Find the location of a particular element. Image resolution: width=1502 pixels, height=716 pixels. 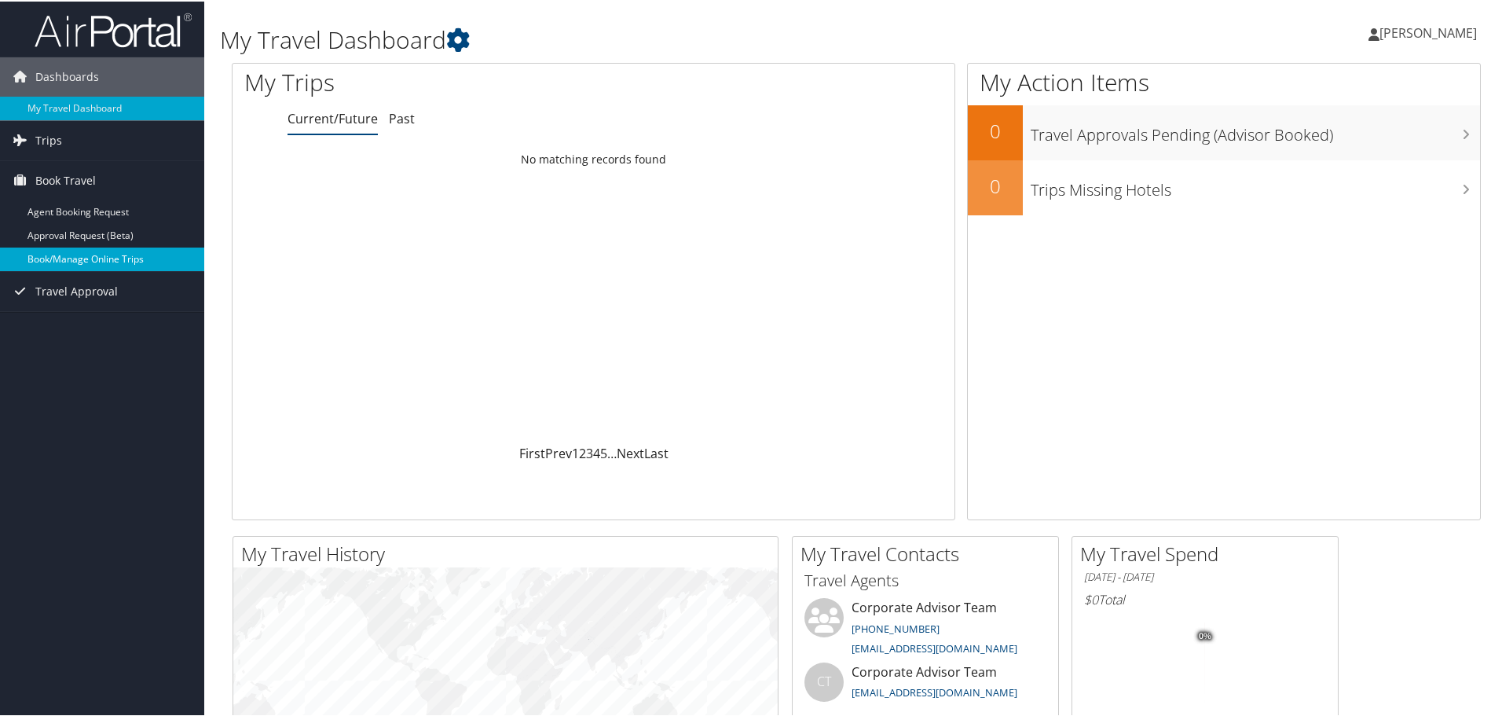

h2: My Travel History is located at coordinates (509, 552).